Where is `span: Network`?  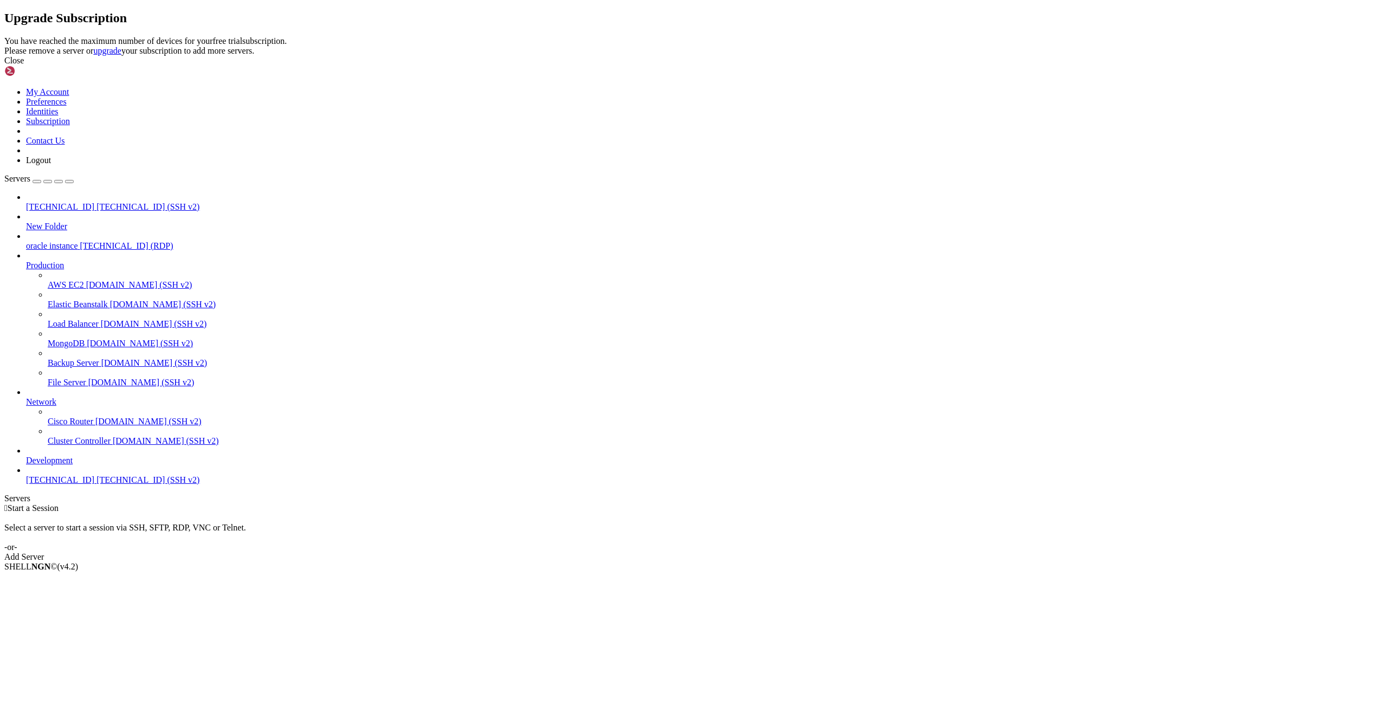
span: Network is located at coordinates (41, 402).